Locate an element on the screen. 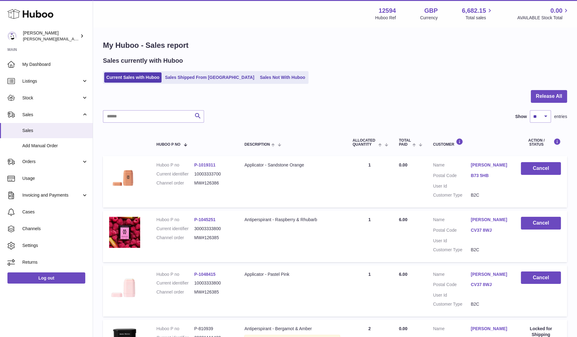 The height and width of the screenshot is (337, 577). dd: 10003333700 is located at coordinates (213, 174).